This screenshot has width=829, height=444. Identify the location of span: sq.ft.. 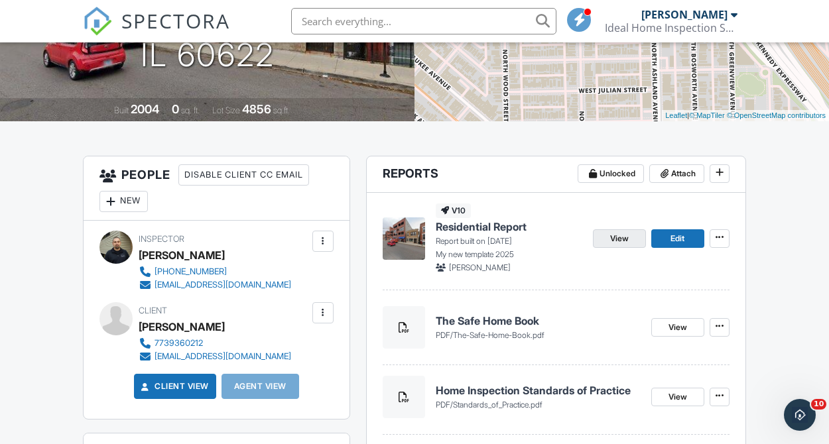
(281, 110).